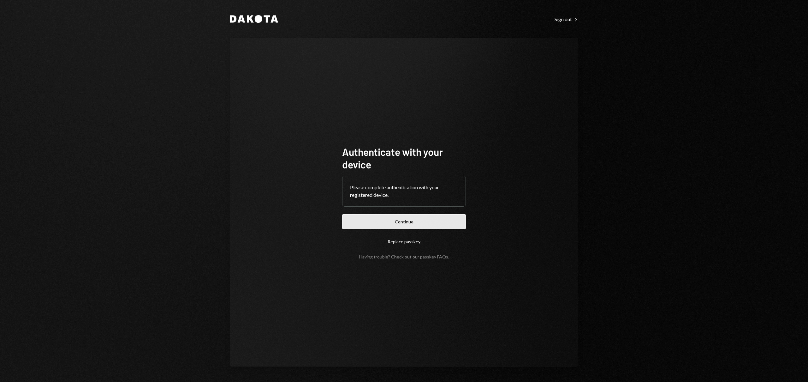 This screenshot has height=382, width=808. I want to click on button: Replace passkey, so click(404, 241).